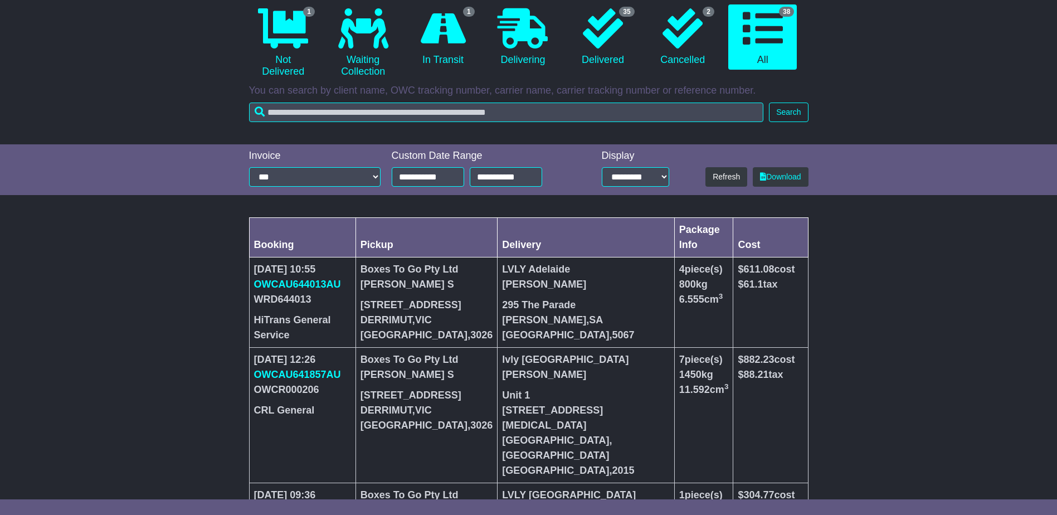 This screenshot has width=1057, height=515. Describe the element at coordinates (690, 374) in the screenshot. I see `span: 1450` at that location.